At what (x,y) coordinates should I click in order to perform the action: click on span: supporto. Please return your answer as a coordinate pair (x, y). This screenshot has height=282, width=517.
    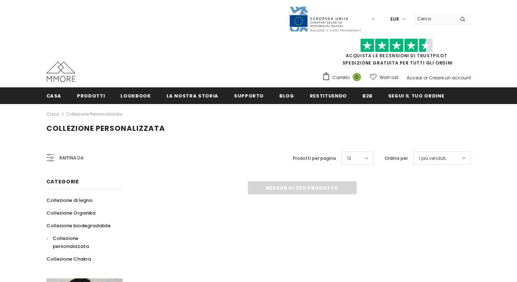
    Looking at the image, I should click on (249, 96).